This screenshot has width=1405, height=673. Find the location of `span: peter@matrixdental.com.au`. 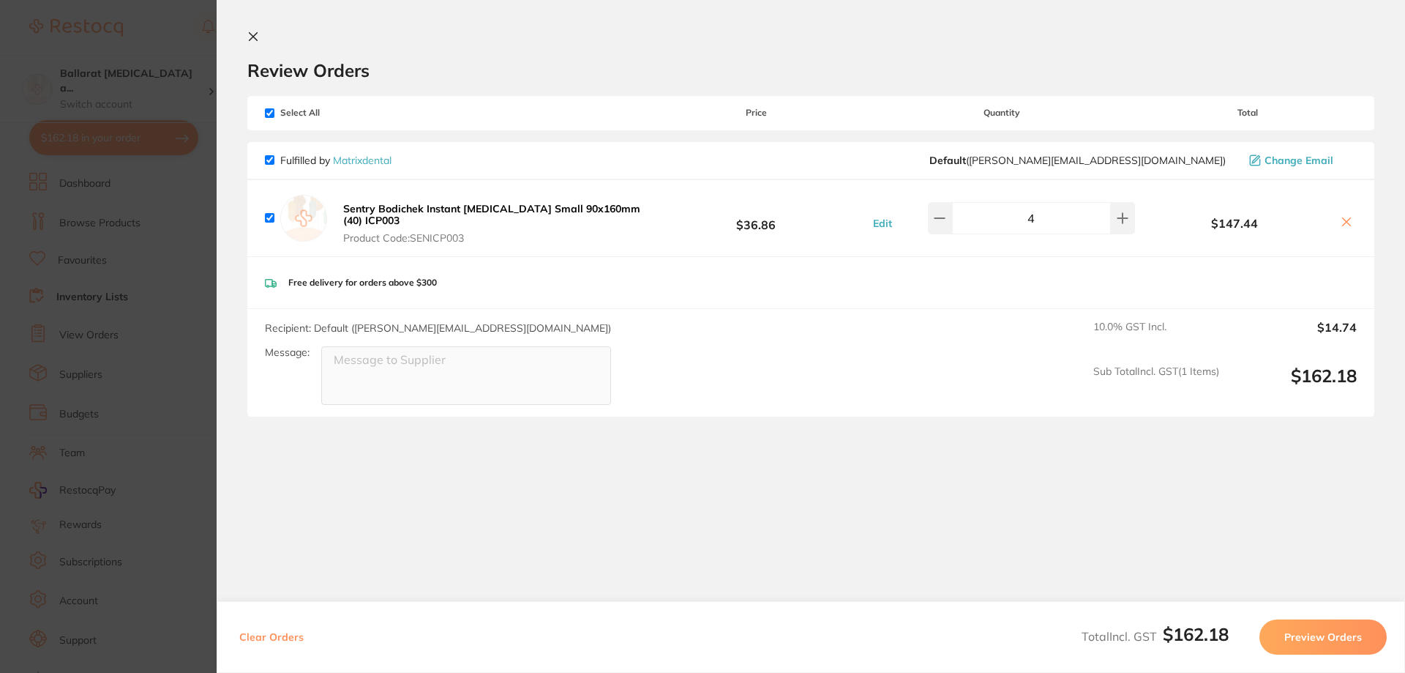

span: peter@matrixdental.com.au is located at coordinates (1077, 160).